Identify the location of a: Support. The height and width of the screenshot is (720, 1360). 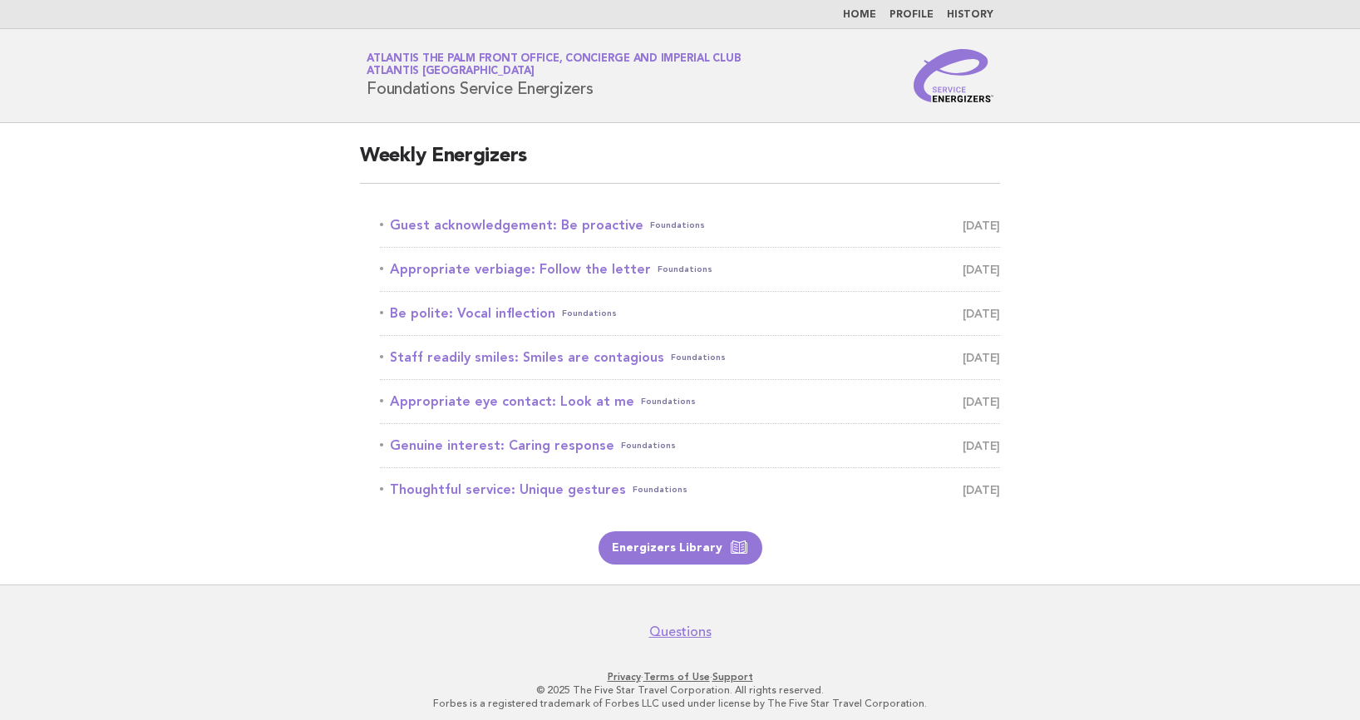
(732, 677).